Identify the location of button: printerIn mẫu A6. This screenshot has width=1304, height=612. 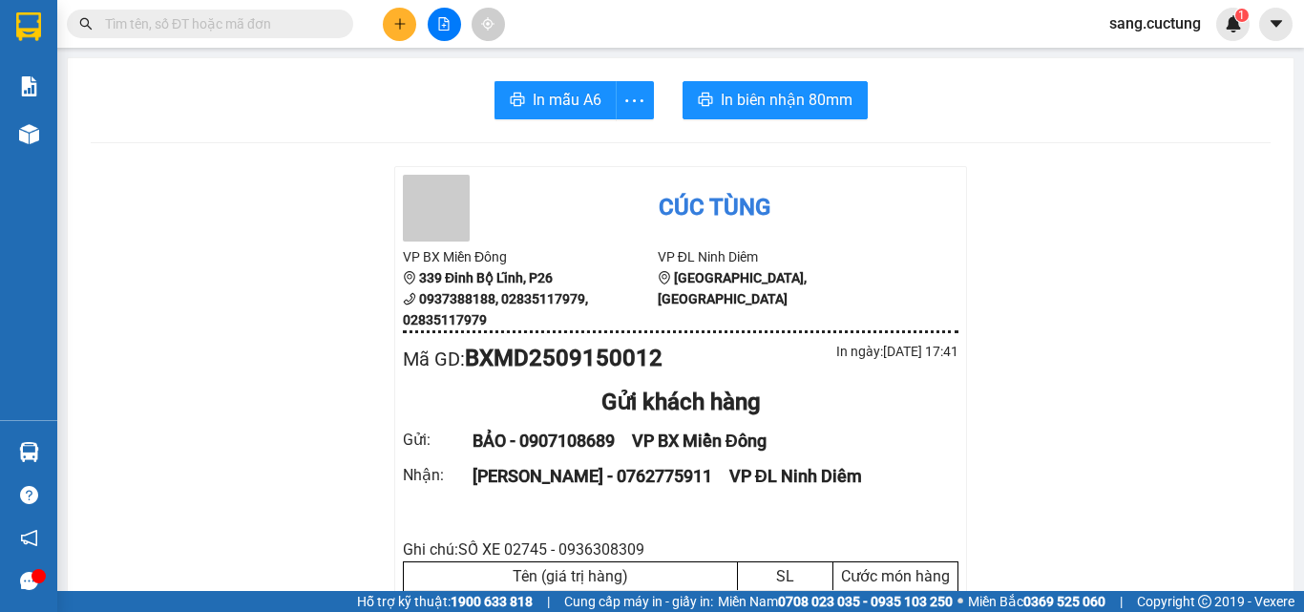
(556, 100).